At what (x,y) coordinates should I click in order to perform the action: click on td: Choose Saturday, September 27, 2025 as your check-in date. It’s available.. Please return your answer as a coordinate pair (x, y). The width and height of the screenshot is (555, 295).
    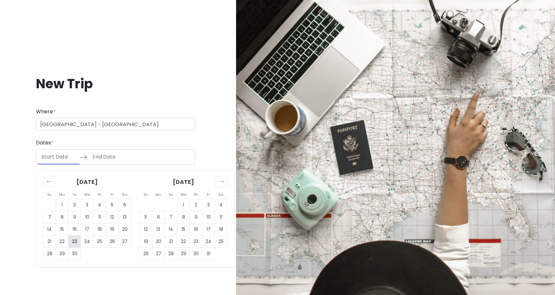
    Looking at the image, I should click on (125, 242).